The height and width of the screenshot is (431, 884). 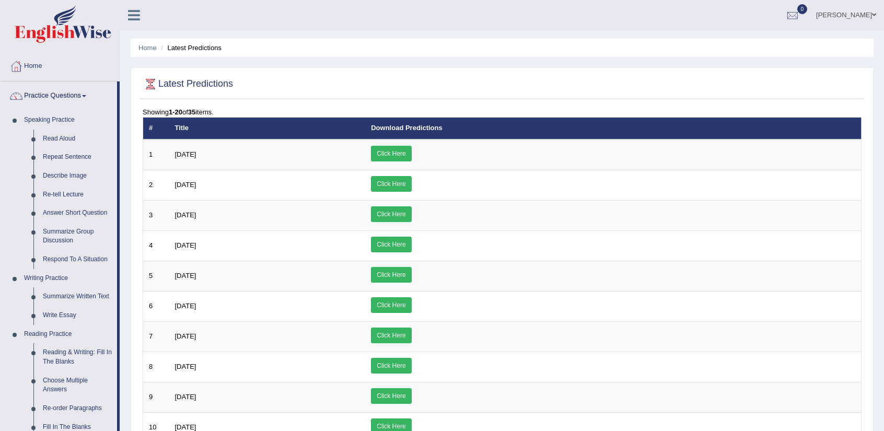 I want to click on td: 9, so click(x=156, y=397).